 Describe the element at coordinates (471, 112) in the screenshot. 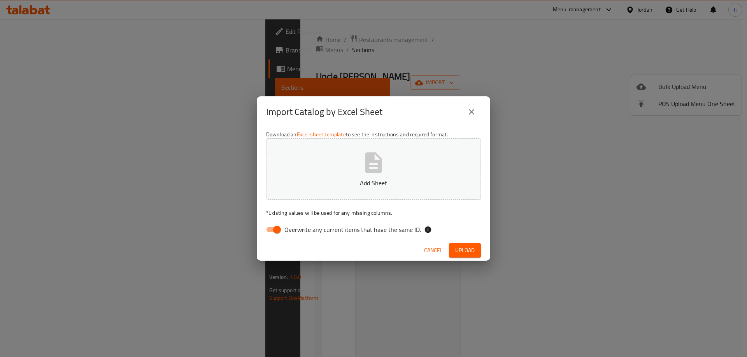

I see `button: close` at that location.